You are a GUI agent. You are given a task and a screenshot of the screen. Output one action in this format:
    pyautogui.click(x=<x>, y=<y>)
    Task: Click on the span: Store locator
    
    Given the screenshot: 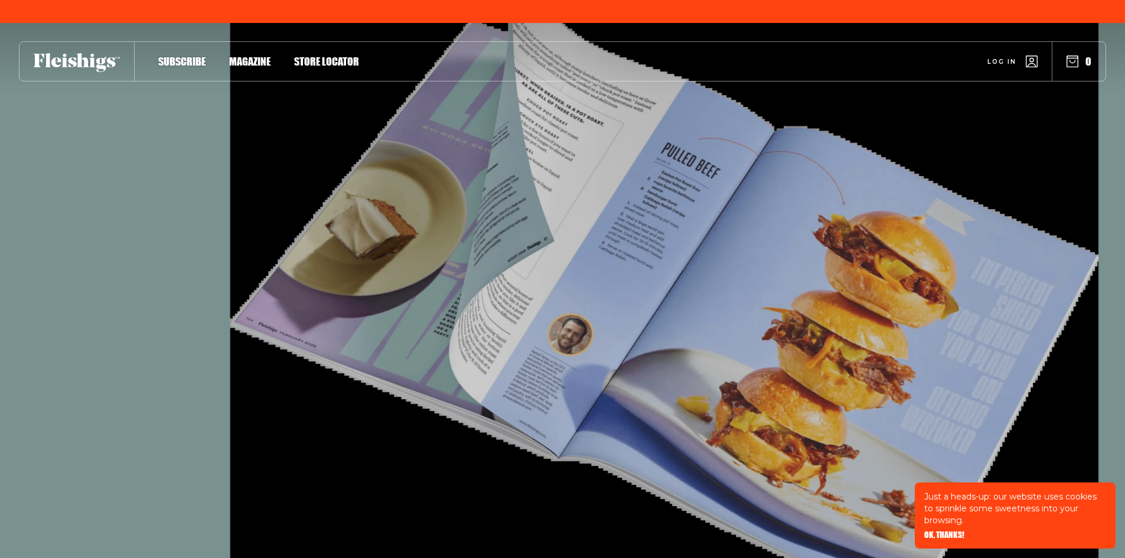 What is the action you would take?
    pyautogui.click(x=327, y=61)
    